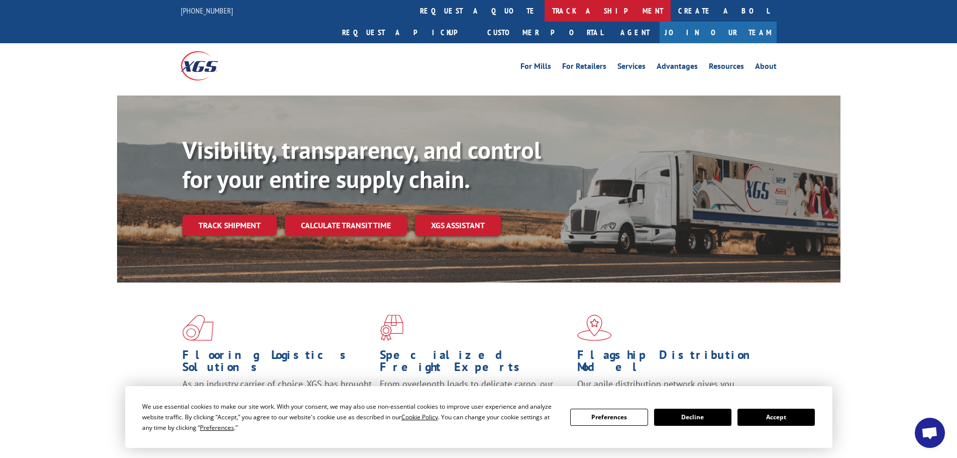  I want to click on img: xgs-icon-flagship-distribution-model-red, so click(594, 328).